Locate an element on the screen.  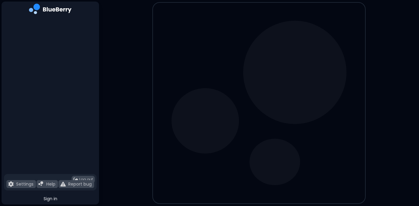
p: Settings is located at coordinates (25, 184).